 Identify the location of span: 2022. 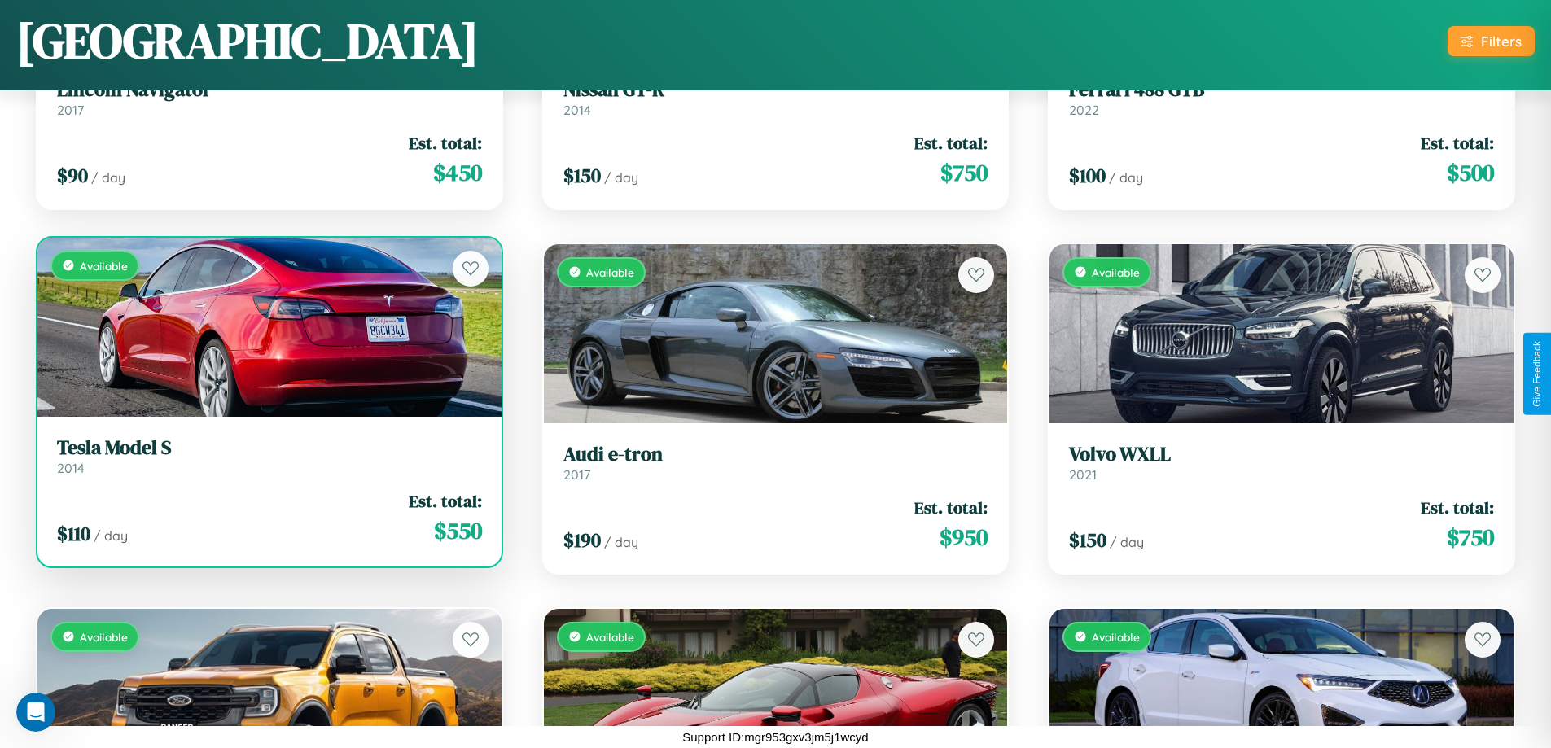
(1084, 110).